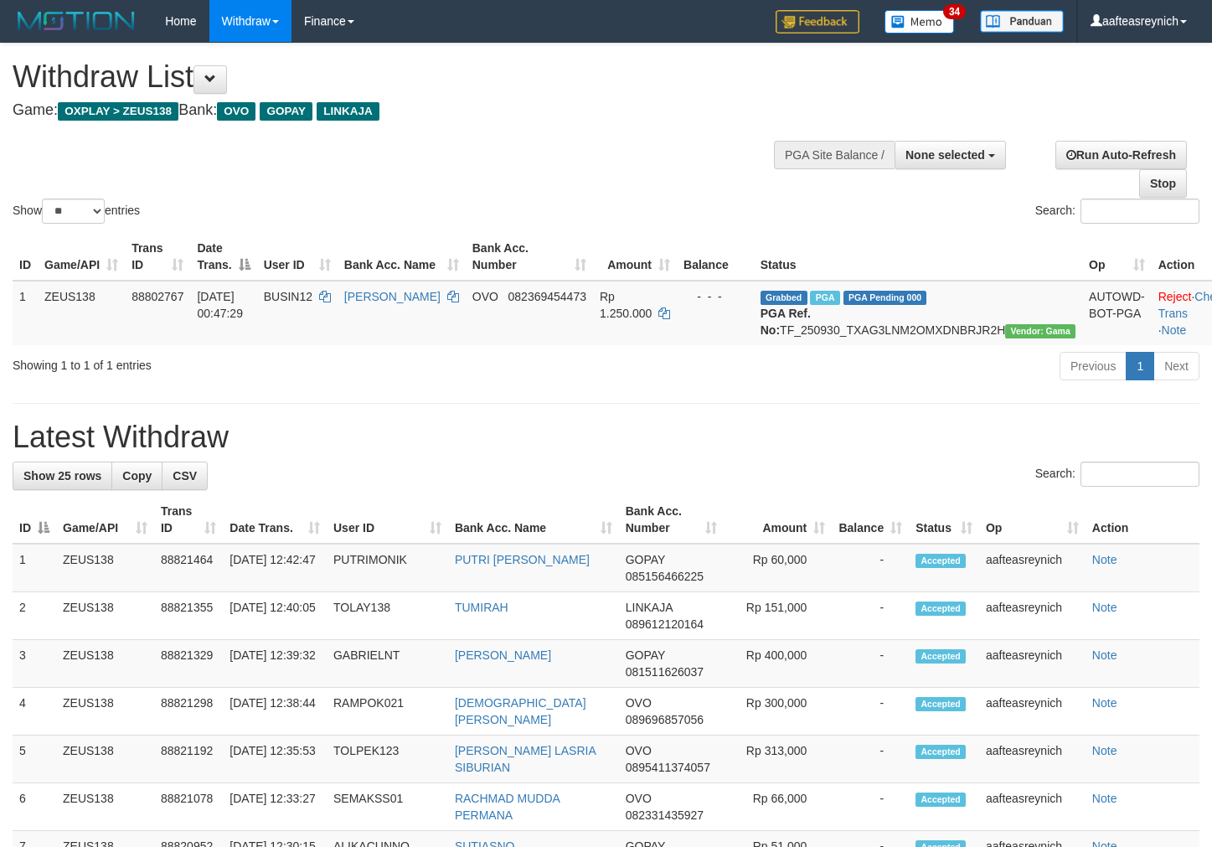 Image resolution: width=1212 pixels, height=847 pixels. I want to click on span: Copy 082369454473 to clipboard, so click(547, 297).